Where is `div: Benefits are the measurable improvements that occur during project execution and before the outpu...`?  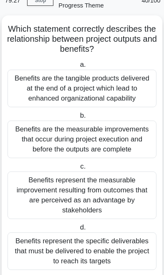
div: Benefits are the measurable improvements that occur during project execution and before the outpu... is located at coordinates (82, 139).